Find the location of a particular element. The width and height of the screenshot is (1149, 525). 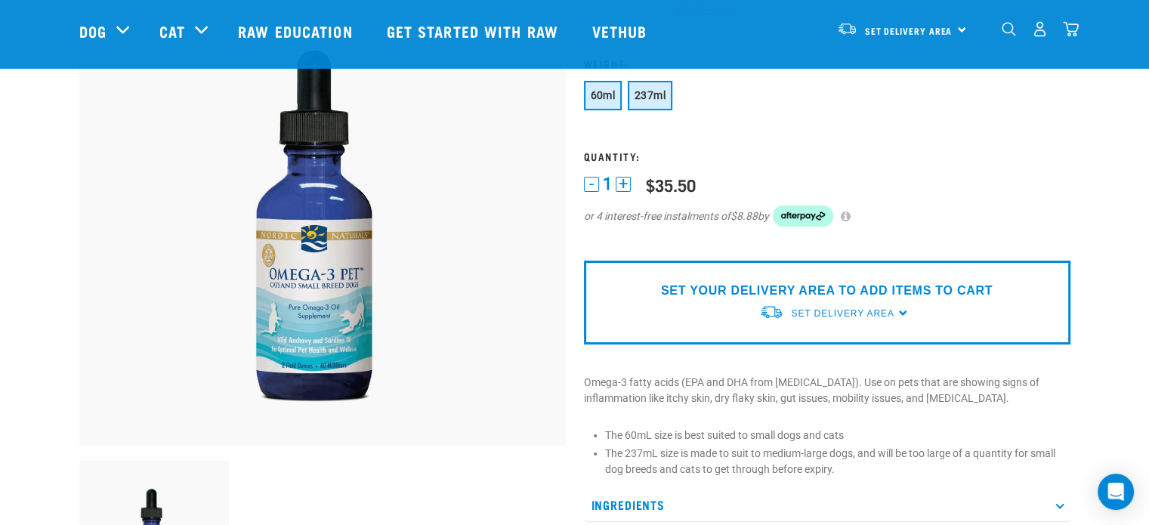

li: The 237mL size is made to suit to medium-large dogs, and will be too large of a quantity for smal... is located at coordinates (838, 461).